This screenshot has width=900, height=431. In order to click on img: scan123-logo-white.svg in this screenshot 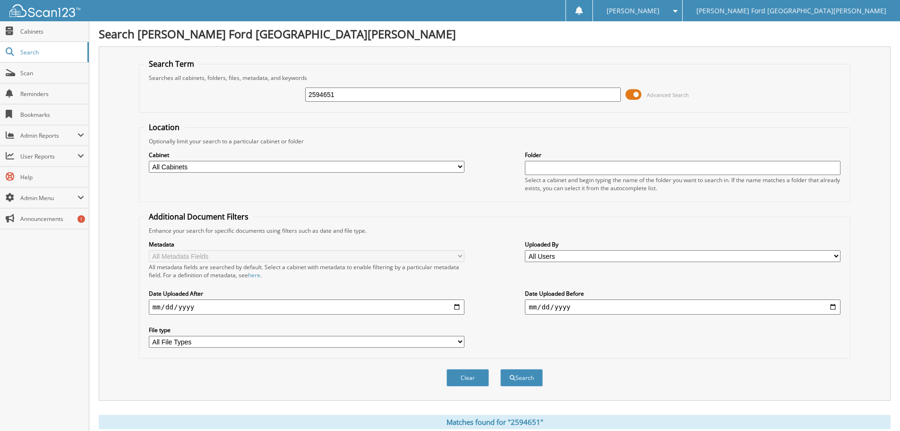, I will do `click(45, 10)`.